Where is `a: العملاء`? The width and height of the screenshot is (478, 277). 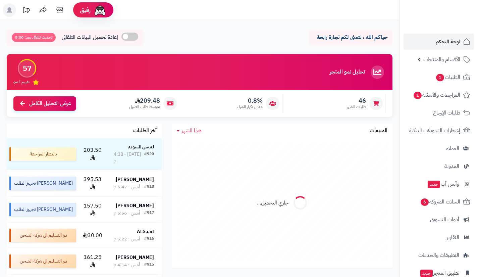
a: العملاء is located at coordinates (439, 148).